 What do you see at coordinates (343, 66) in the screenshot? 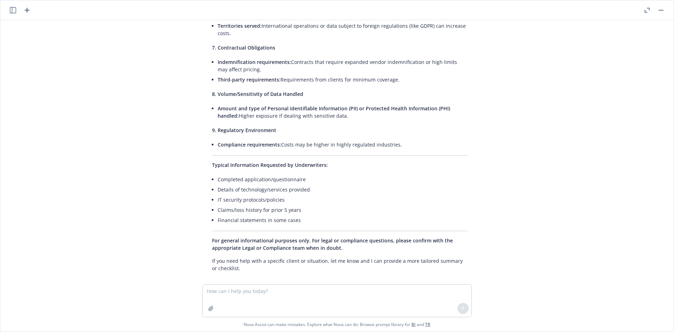
I see `li: Contracts that require expanded vendor indemnification or high limits may affect pricing.` at bounding box center [343, 66].